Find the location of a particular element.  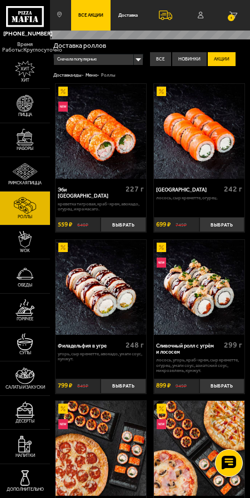

a: АкционныйНовинкаДжекпот is located at coordinates (100, 448).